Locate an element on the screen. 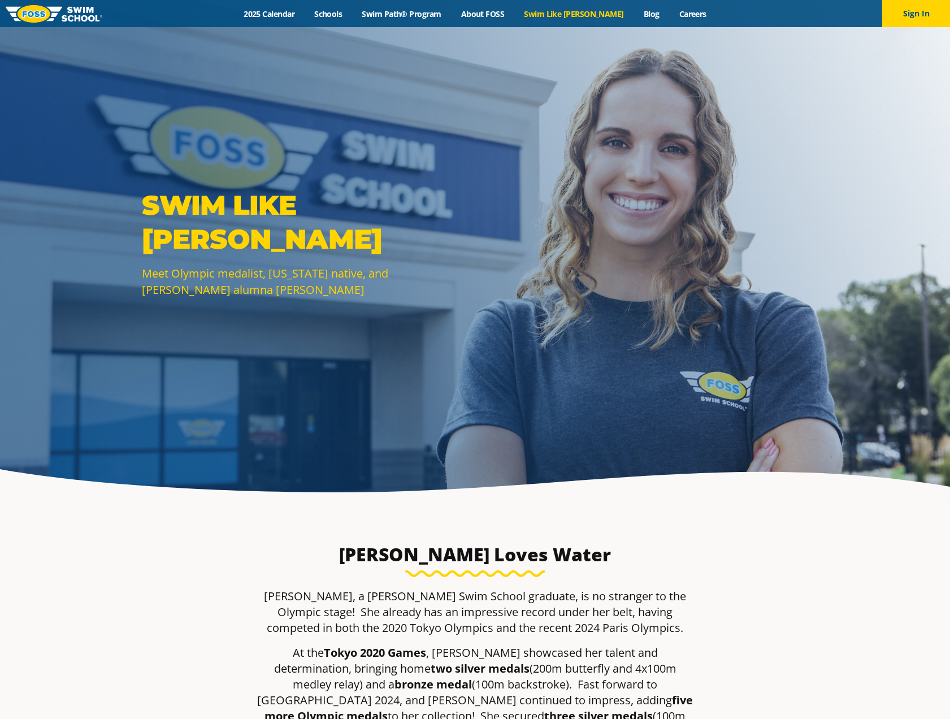  strong: two silver medals is located at coordinates (480, 668).